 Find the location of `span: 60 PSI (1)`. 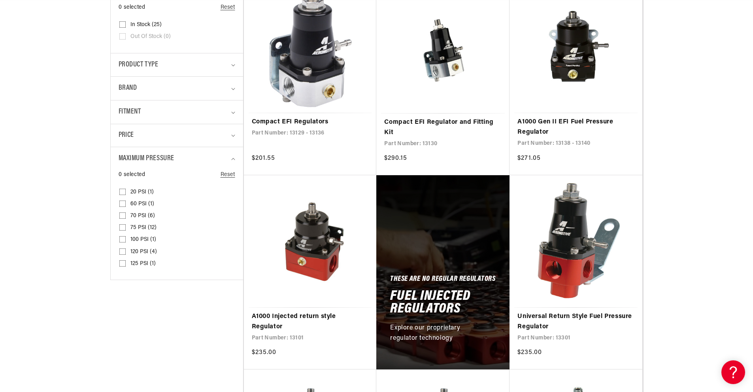

span: 60 PSI (1) is located at coordinates (142, 204).